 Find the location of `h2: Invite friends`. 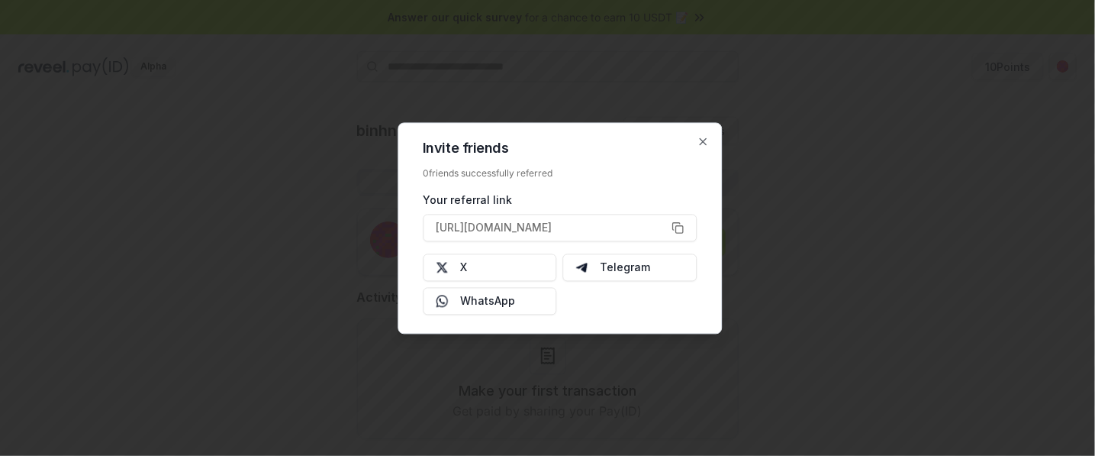

h2: Invite friends is located at coordinates (560, 148).